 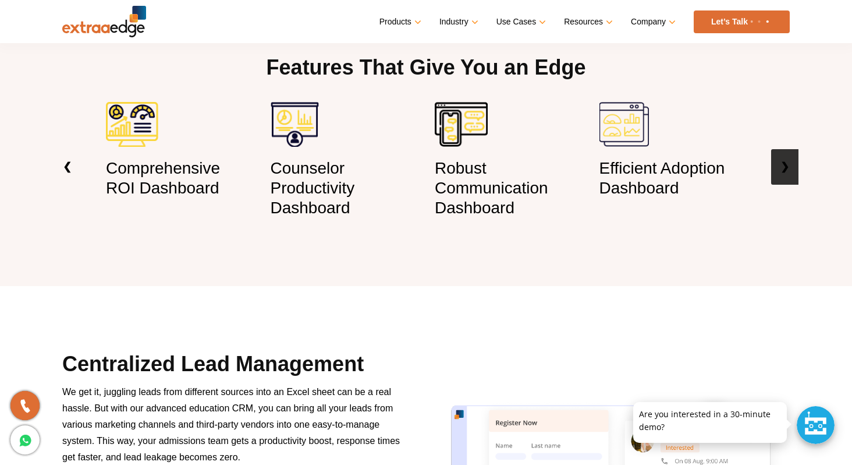 What do you see at coordinates (587, 22) in the screenshot?
I see `a: Resources` at bounding box center [587, 22].